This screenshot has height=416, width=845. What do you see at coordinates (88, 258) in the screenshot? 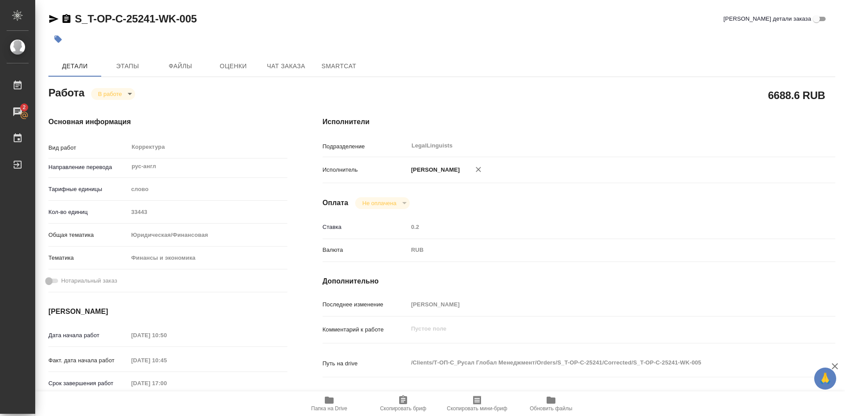
I see `p: Тематика` at bounding box center [88, 258].